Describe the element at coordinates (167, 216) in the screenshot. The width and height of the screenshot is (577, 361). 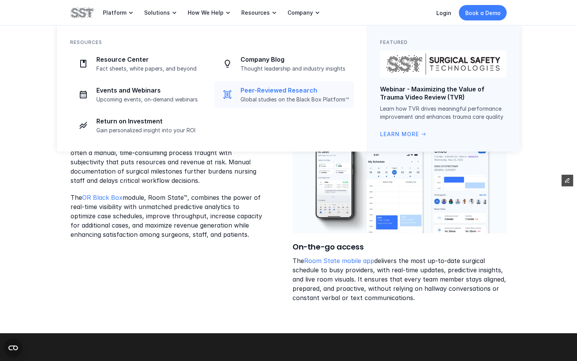
I see `p: The module, Room State™, combines the power of real-time visibility with unmatched predictive ana...` at that location.